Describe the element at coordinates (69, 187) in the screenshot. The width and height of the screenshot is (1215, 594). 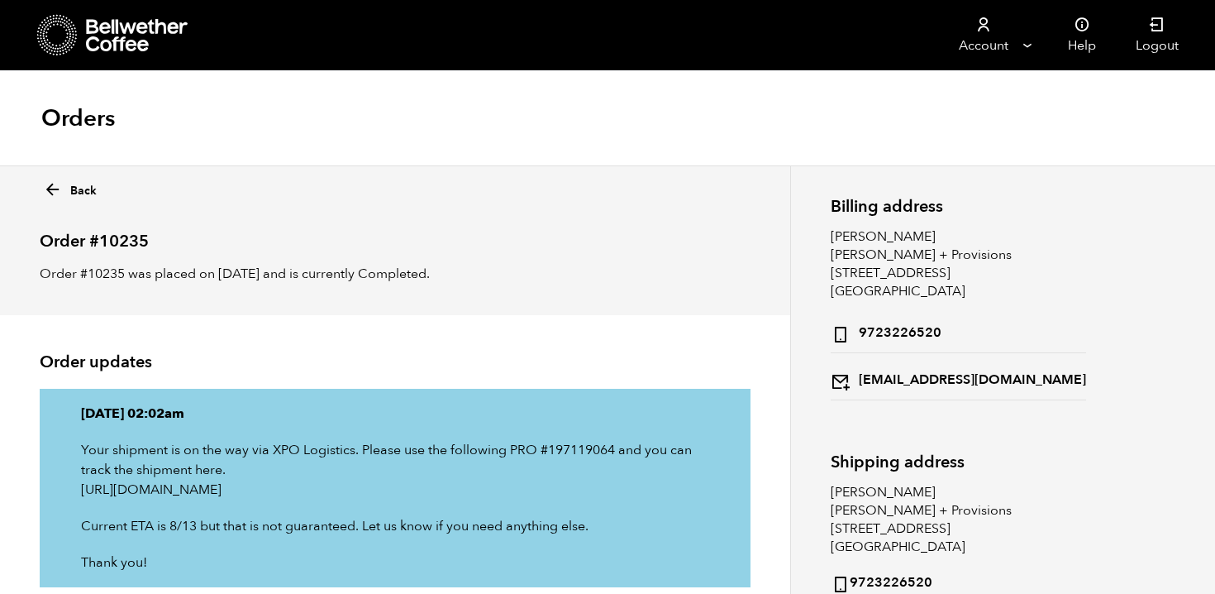
I see `a: Back` at that location.